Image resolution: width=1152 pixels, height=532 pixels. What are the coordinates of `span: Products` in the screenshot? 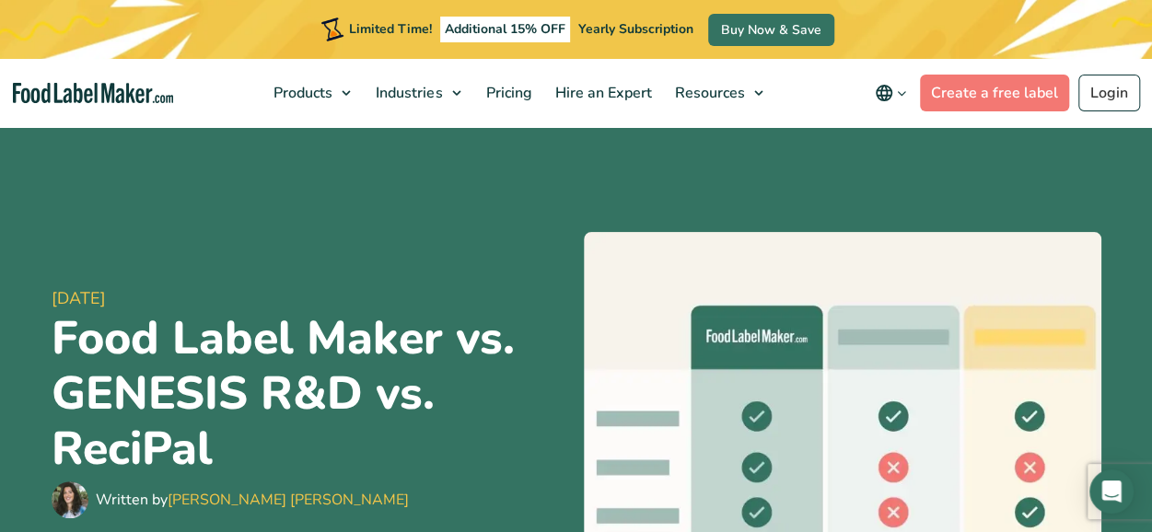 It's located at (301, 93).